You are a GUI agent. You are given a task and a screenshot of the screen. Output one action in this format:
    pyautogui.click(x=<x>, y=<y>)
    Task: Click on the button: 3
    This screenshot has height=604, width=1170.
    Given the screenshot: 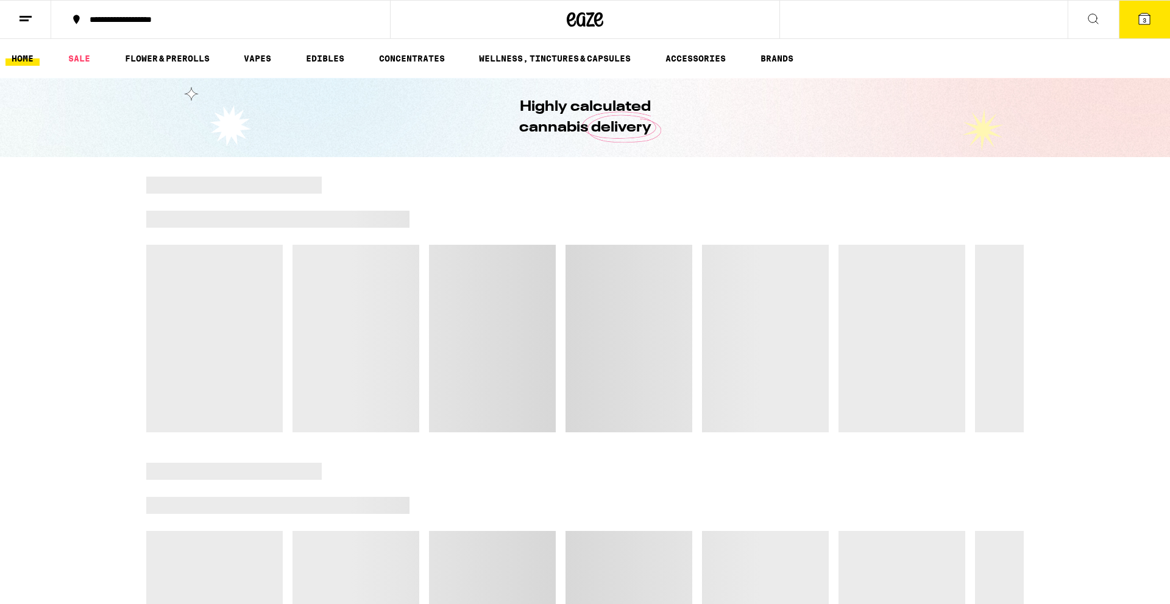 What is the action you would take?
    pyautogui.click(x=1144, y=19)
    